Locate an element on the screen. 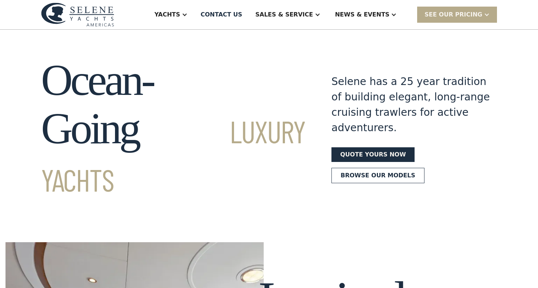 This screenshot has height=288, width=538. a: Quote yours now is located at coordinates (372, 154).